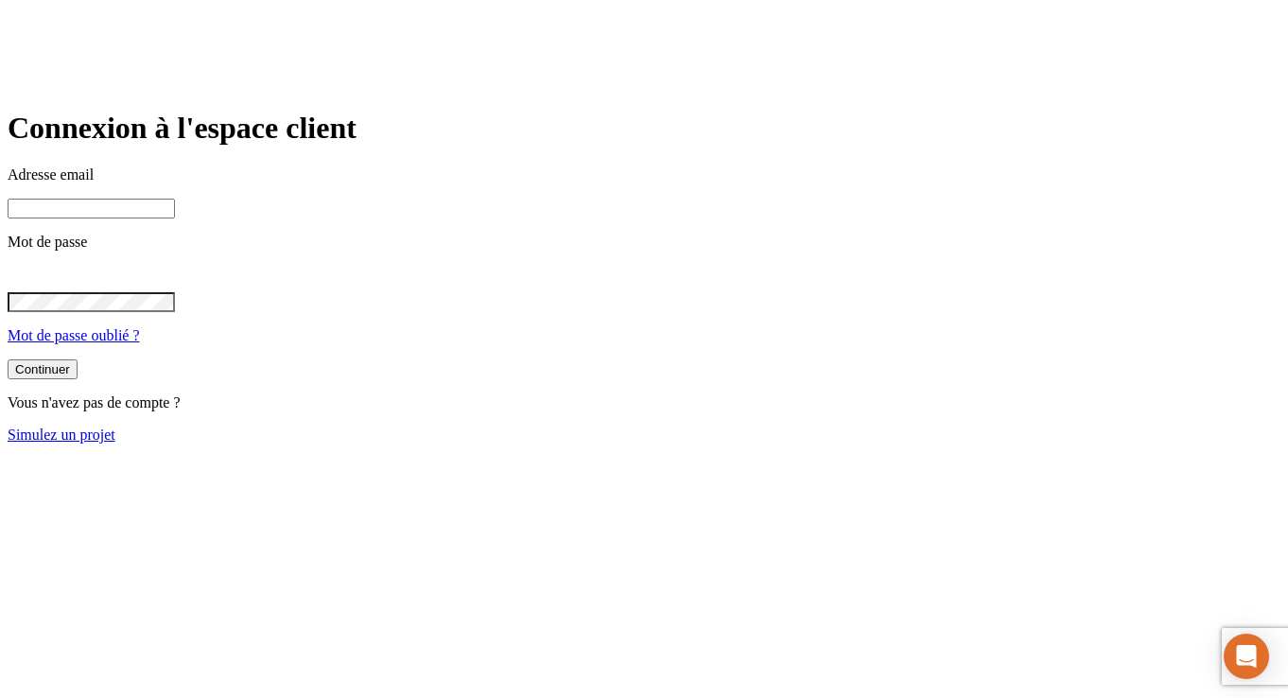 The image size is (1288, 698). Describe the element at coordinates (61, 434) in the screenshot. I see `a: Simulez un projet` at that location.